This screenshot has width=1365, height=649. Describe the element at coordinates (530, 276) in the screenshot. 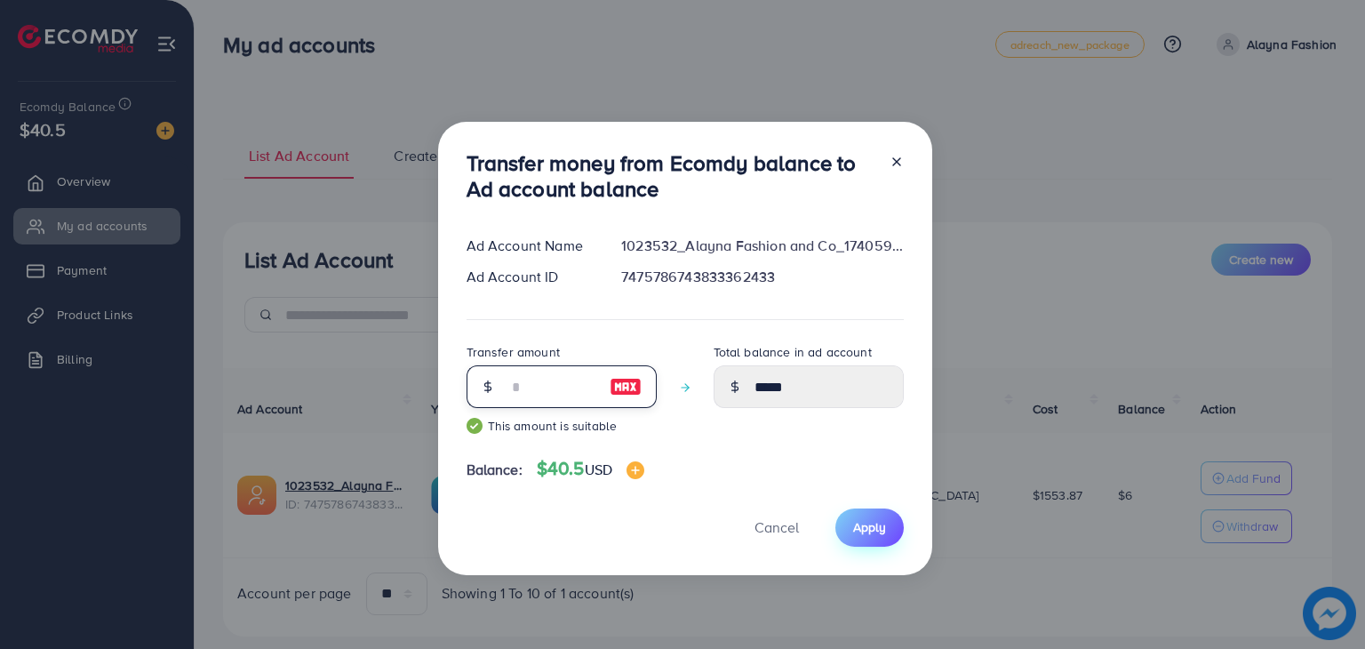

I see `div: Ad Account ID` at that location.